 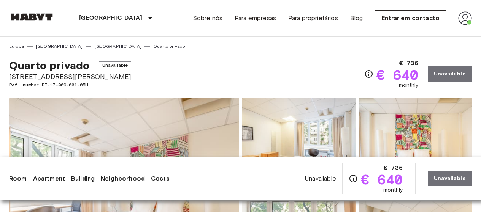 I want to click on a: Building, so click(x=83, y=179).